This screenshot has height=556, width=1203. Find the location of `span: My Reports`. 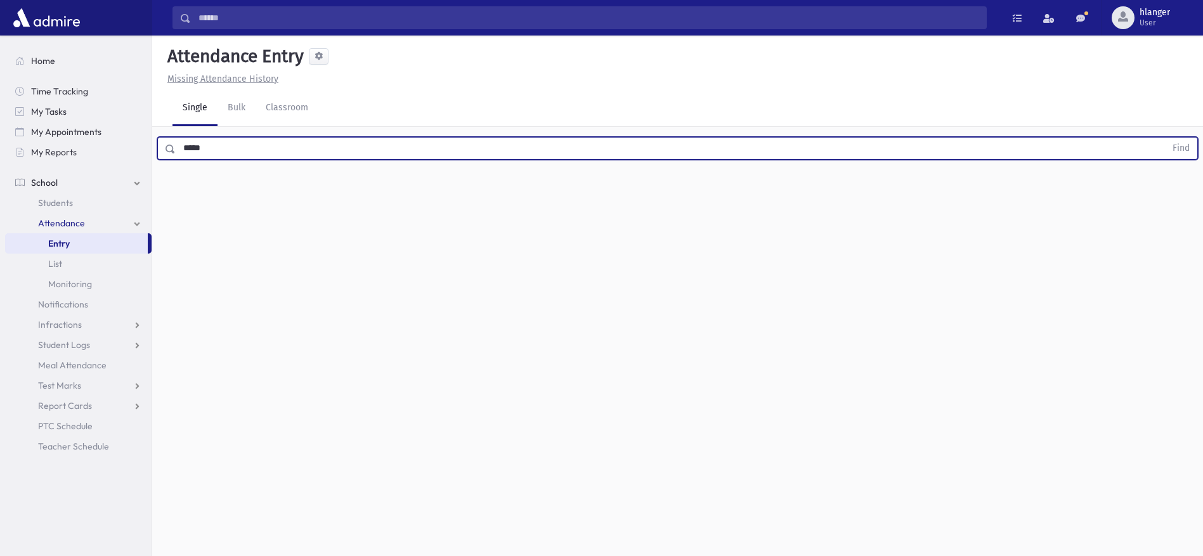

span: My Reports is located at coordinates (54, 152).